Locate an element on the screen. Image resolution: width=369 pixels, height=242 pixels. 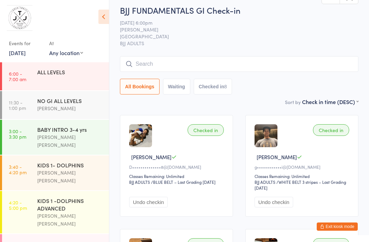
input: Search is located at coordinates (239, 64).